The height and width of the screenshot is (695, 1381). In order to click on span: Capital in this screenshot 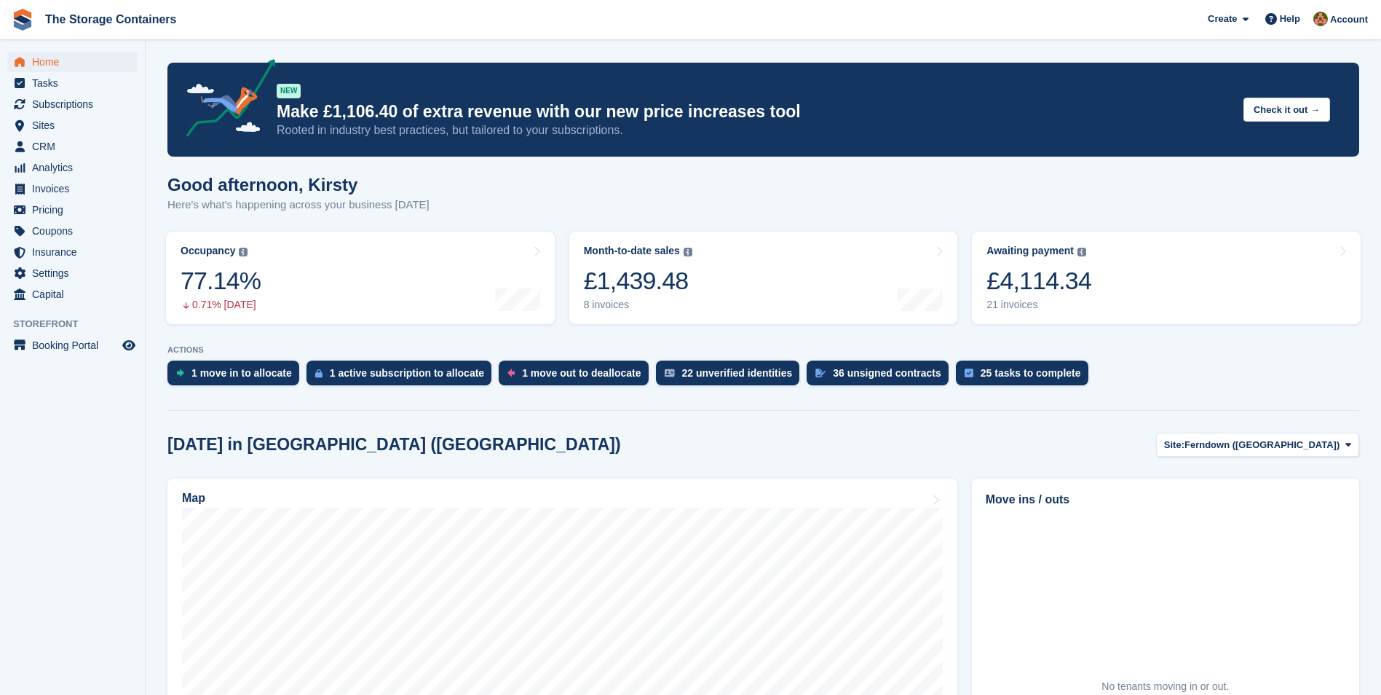, I will do `click(76, 294)`.